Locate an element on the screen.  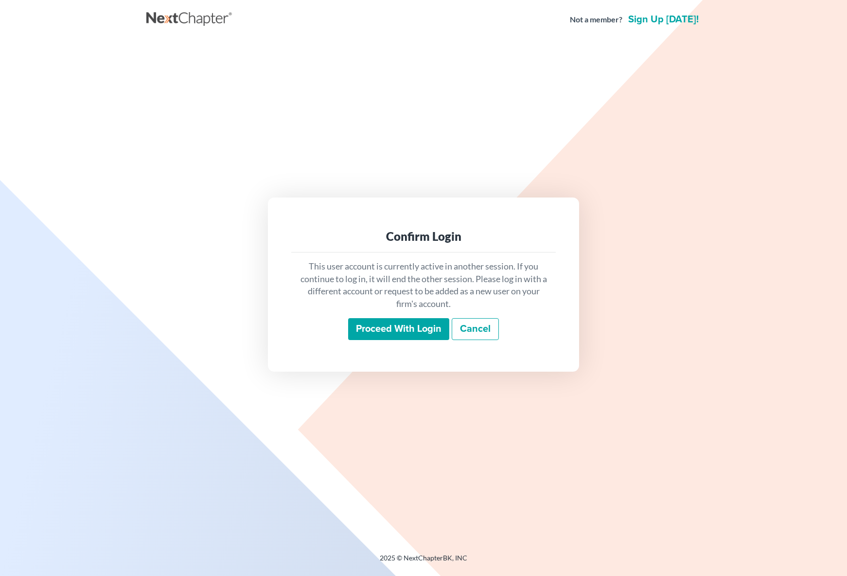
p: This user account is currently active in another session. If you continue to log in, it will end ... is located at coordinates (424, 285).